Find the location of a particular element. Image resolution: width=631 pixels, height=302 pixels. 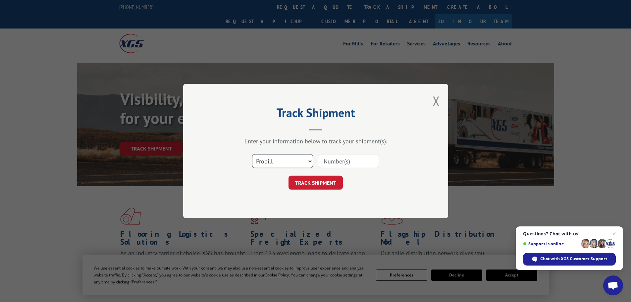

span: Support is online is located at coordinates (551, 244).